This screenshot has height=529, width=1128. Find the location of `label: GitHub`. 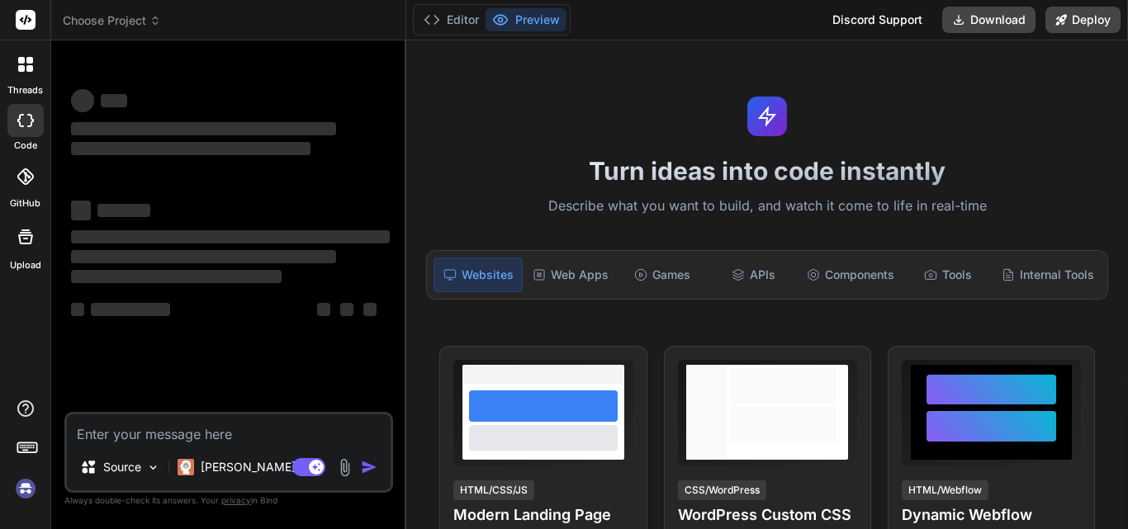

label: GitHub is located at coordinates (25, 203).